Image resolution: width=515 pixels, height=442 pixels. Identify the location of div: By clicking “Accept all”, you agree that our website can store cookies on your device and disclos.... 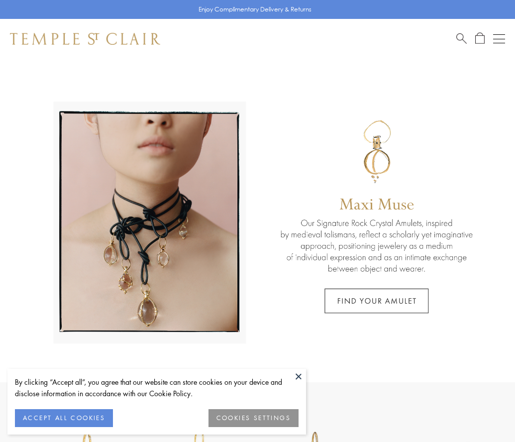
(157, 388).